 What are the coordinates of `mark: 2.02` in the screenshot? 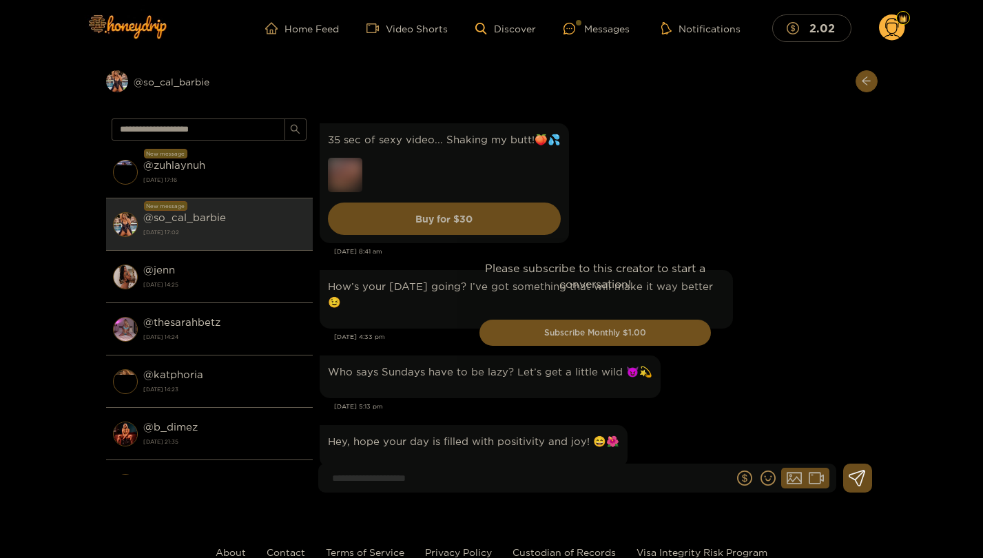 It's located at (822, 28).